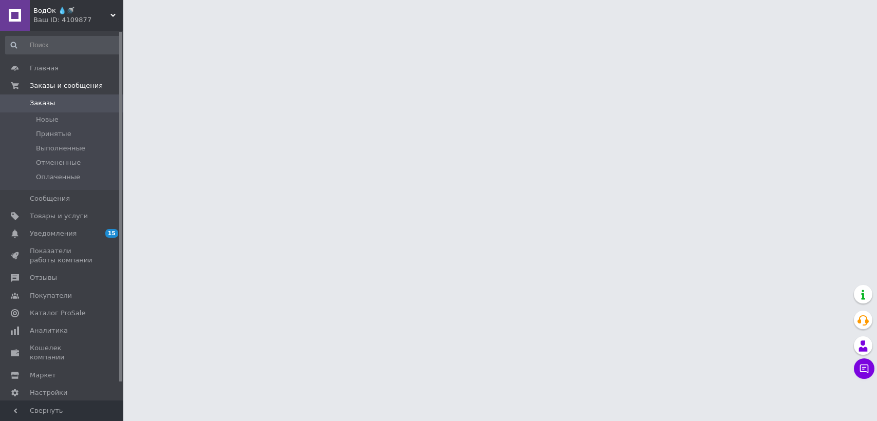  Describe the element at coordinates (44, 68) in the screenshot. I see `span: Главная` at that location.